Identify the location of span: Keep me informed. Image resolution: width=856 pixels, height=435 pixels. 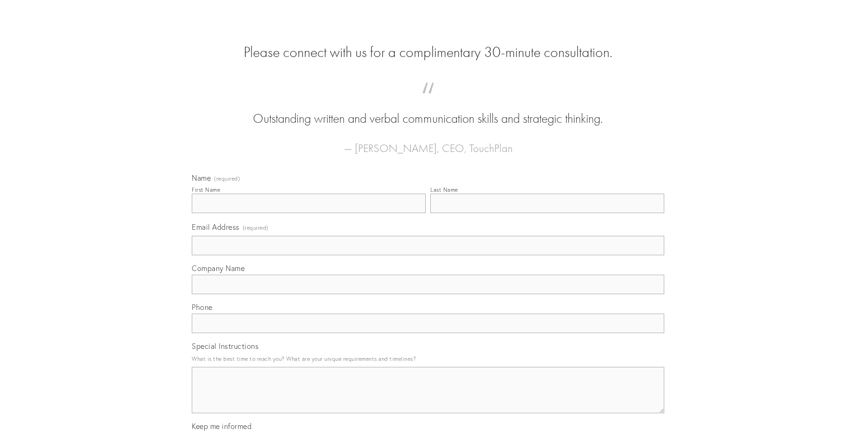
(221, 426).